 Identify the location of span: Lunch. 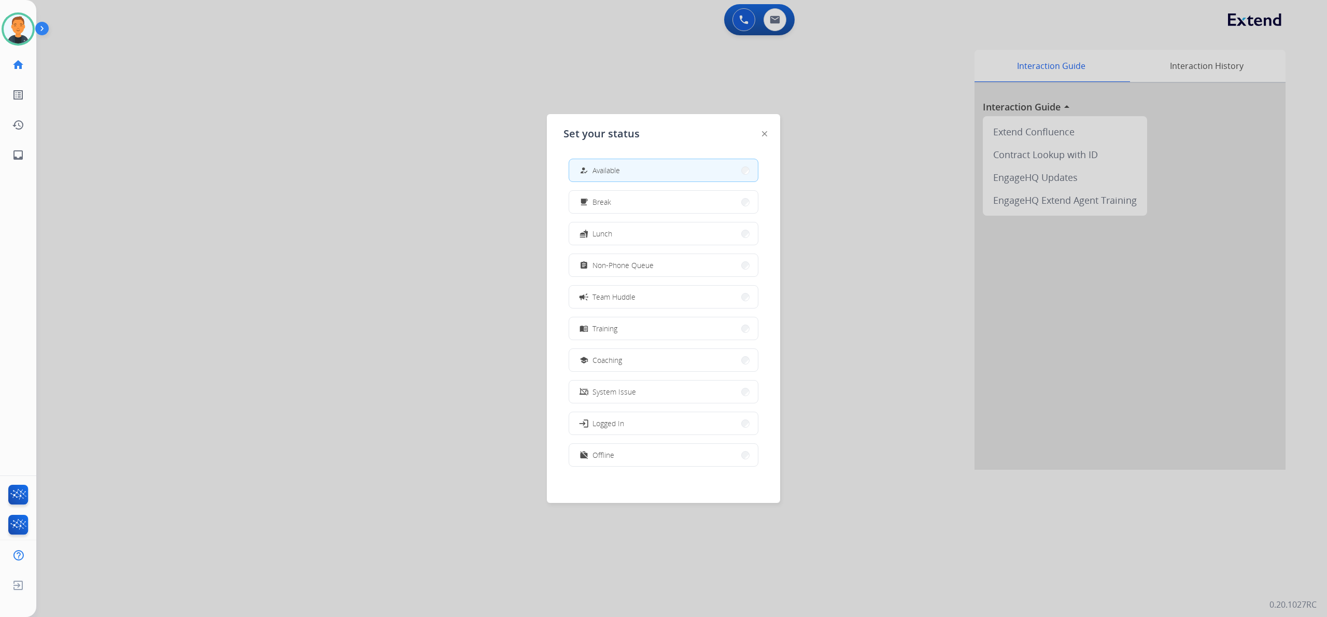
(602, 233).